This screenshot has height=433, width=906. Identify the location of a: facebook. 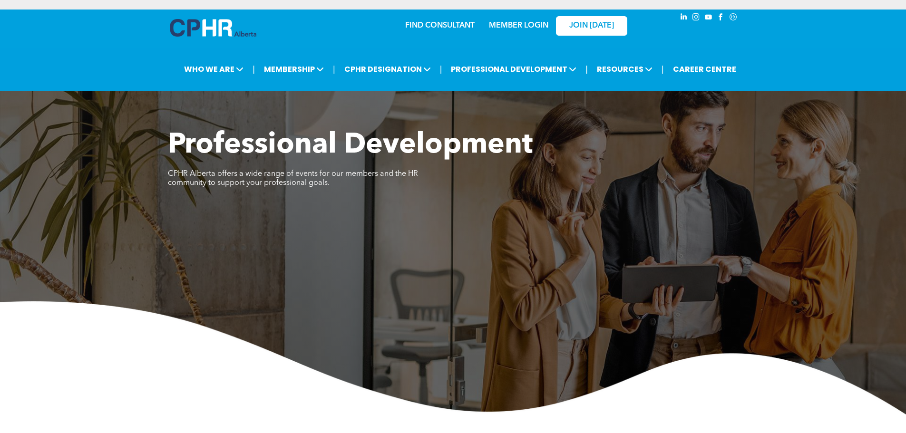
(721, 18).